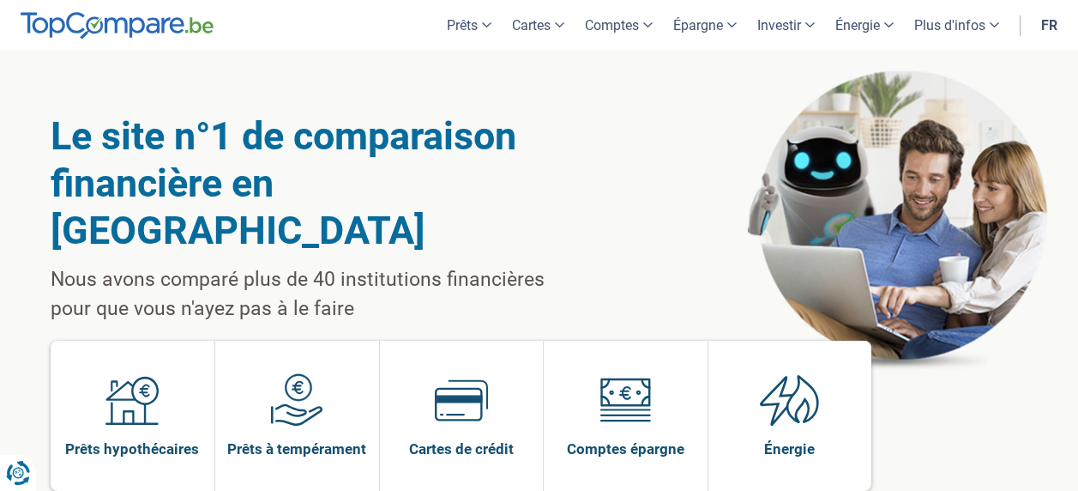 This screenshot has width=1078, height=491. What do you see at coordinates (625, 449) in the screenshot?
I see `span: Comptes épargne` at bounding box center [625, 449].